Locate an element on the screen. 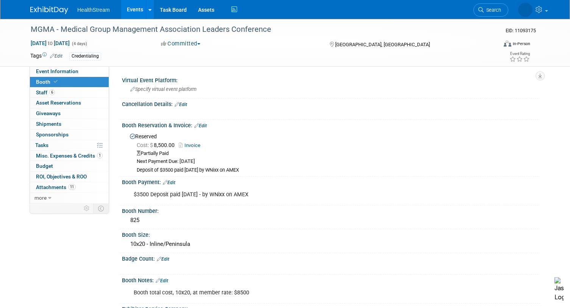 The width and height of the screenshot is (570, 308). a: Asset Reservations is located at coordinates (69, 103).